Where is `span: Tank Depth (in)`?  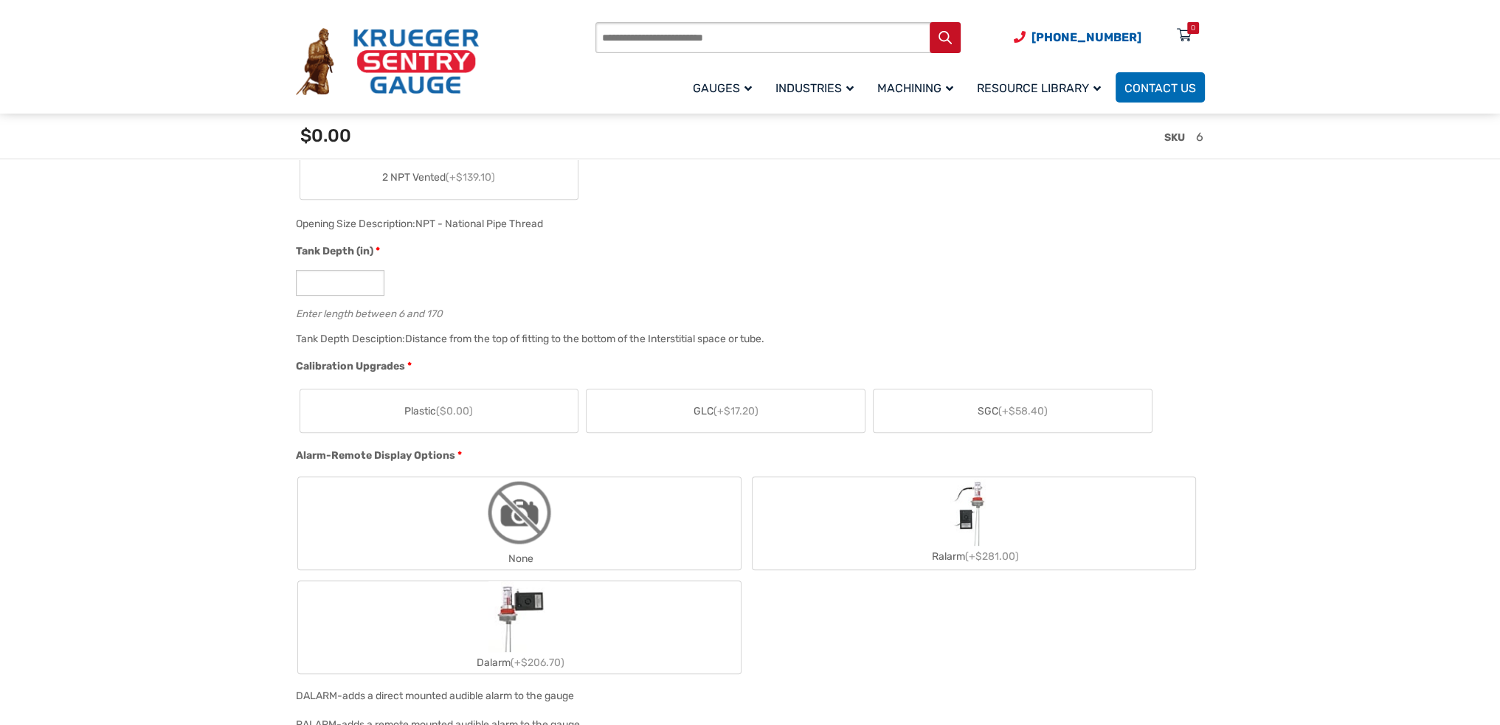
span: Tank Depth (in) is located at coordinates (334, 251).